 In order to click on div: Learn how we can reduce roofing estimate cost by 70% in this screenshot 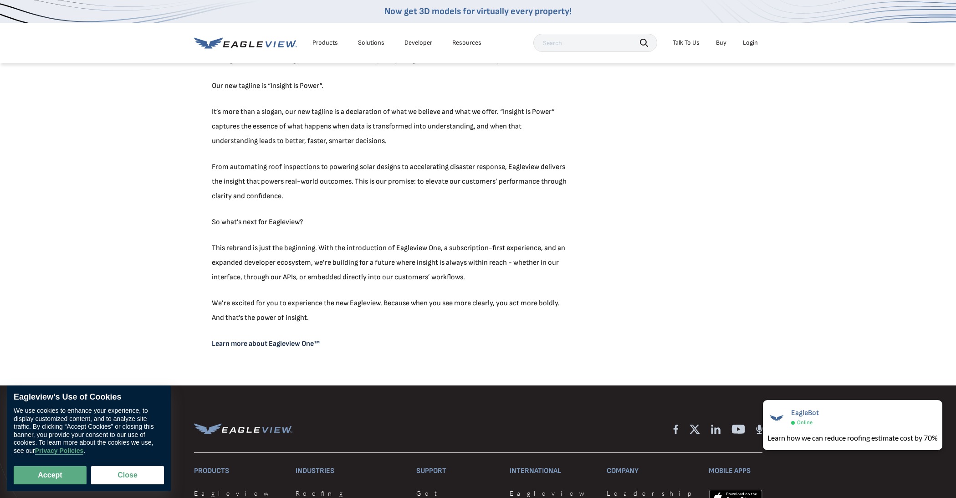, I will do `click(853, 438)`.